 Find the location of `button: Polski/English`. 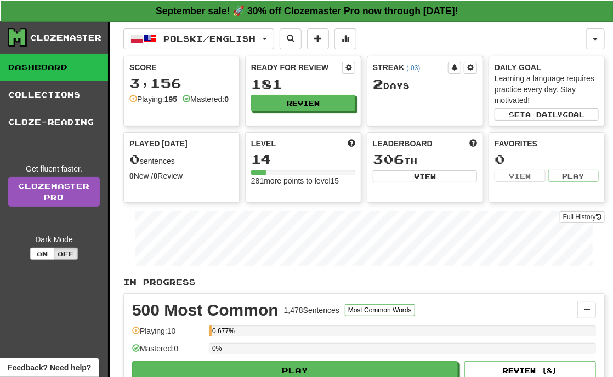

button: Polski/English is located at coordinates (198, 39).